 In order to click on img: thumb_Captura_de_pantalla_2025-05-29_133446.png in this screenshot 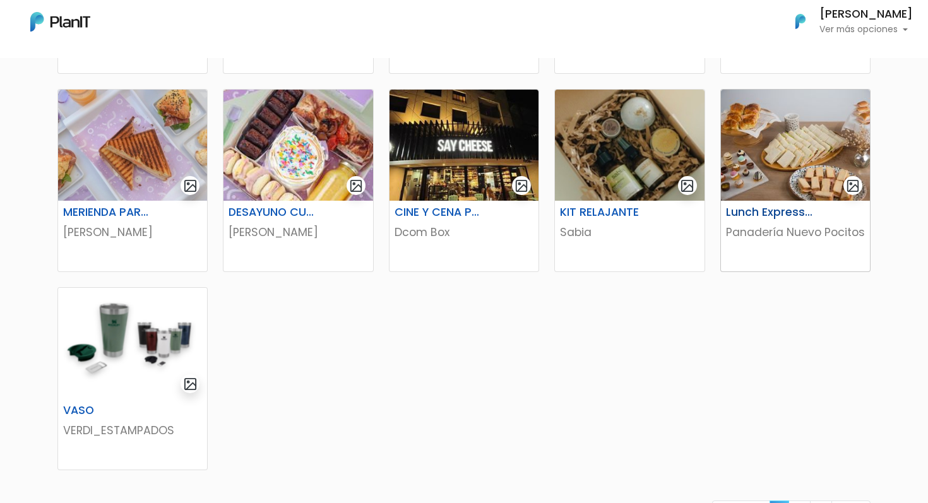, I will do `click(133, 343)`.